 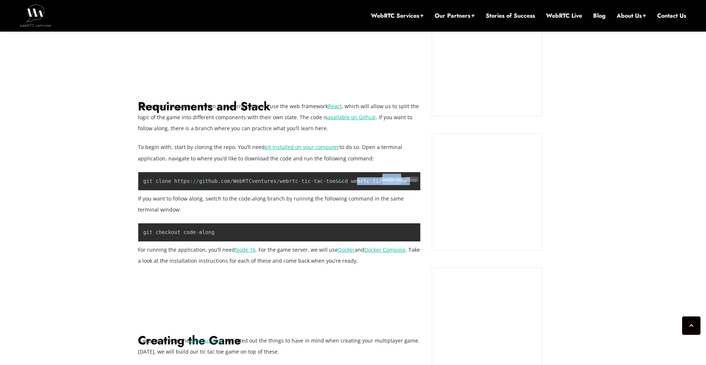 I want to click on a: Our Partners, so click(x=455, y=16).